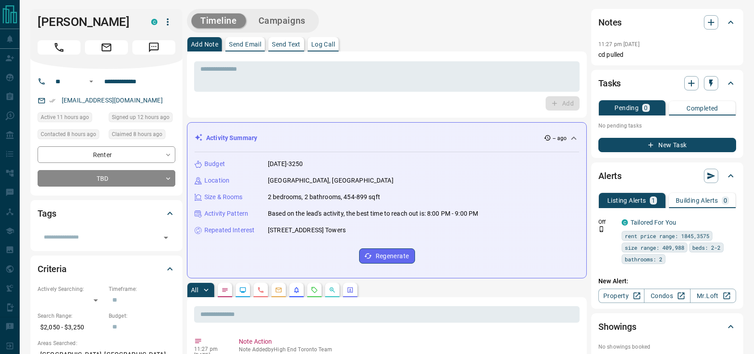 This screenshot has height=354, width=754. What do you see at coordinates (226, 213) in the screenshot?
I see `p: Activity Pattern` at bounding box center [226, 213].